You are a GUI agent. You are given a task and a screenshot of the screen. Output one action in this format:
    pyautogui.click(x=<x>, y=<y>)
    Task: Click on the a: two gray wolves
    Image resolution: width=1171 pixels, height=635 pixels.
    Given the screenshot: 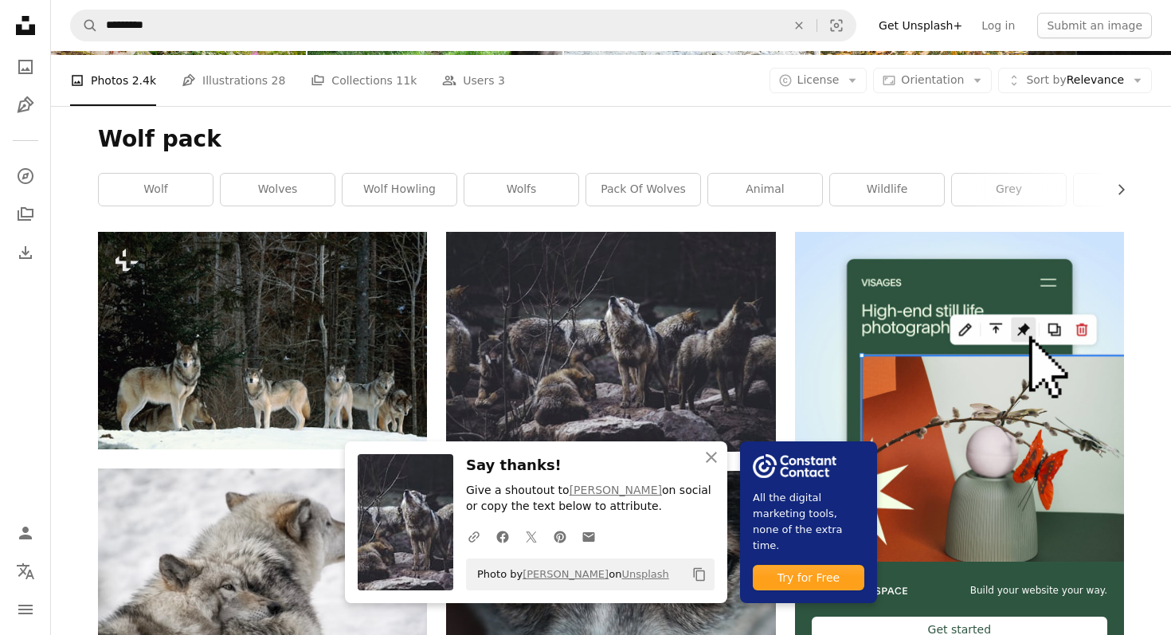 What is the action you would take?
    pyautogui.click(x=262, y=597)
    